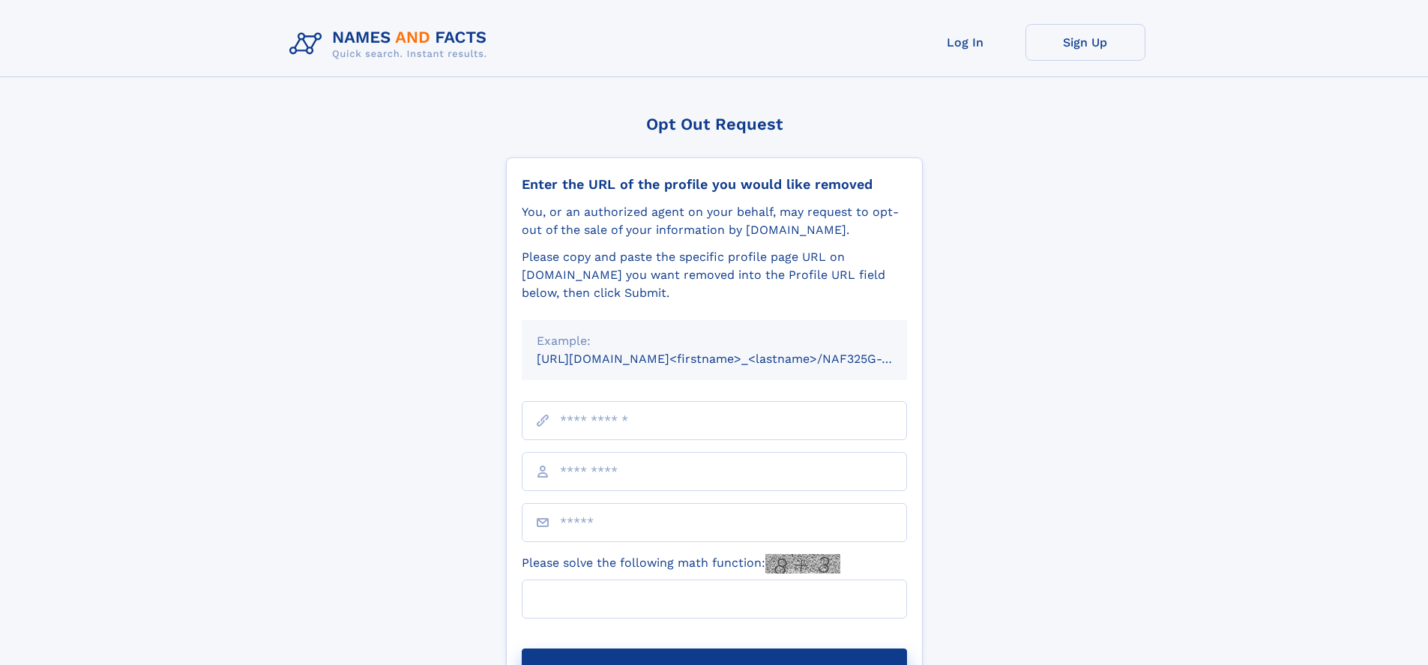  Describe the element at coordinates (714, 124) in the screenshot. I see `div: Opt Out Request` at that location.